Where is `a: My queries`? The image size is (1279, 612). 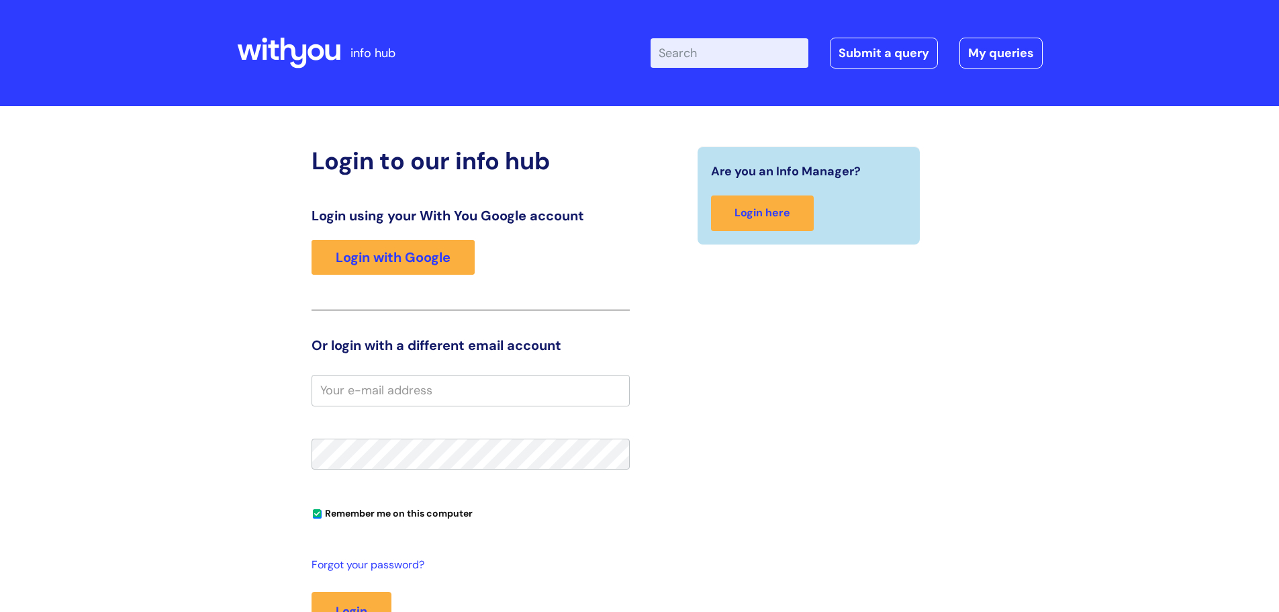 a: My queries is located at coordinates (1001, 53).